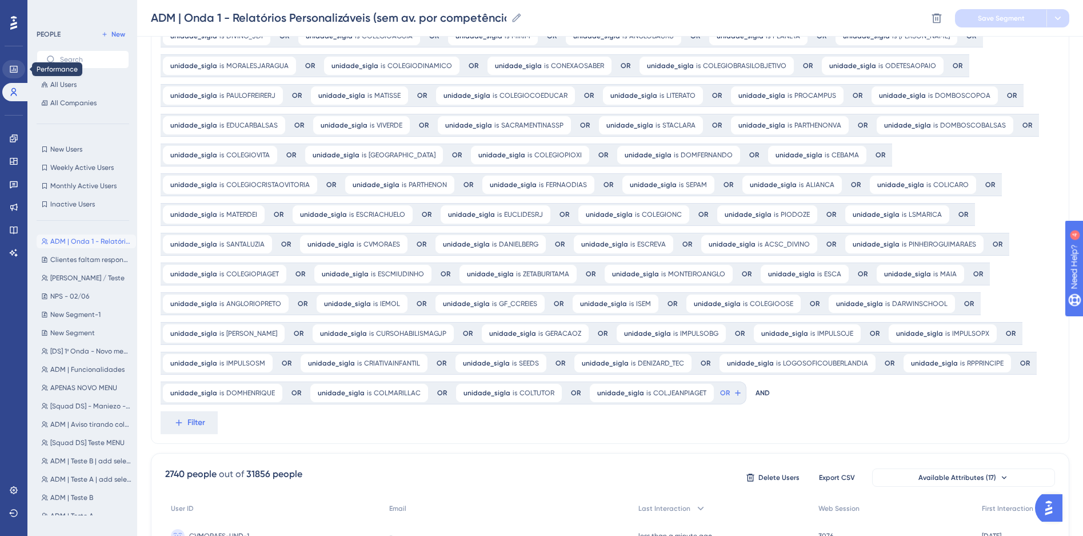 Image resolution: width=1083 pixels, height=536 pixels. What do you see at coordinates (83, 103) in the screenshot?
I see `button: All Companies` at bounding box center [83, 103].